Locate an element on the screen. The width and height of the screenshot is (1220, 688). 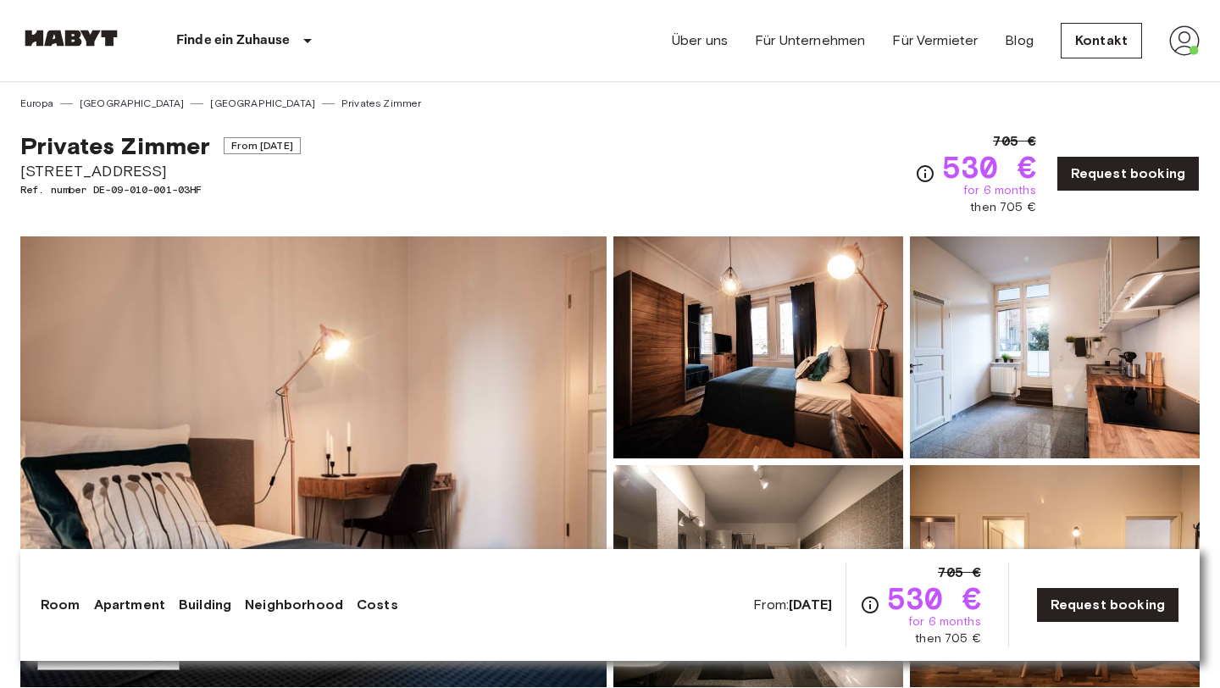
img: Marketing picture of unit DE-09-010-001-03HF is located at coordinates (313, 462).